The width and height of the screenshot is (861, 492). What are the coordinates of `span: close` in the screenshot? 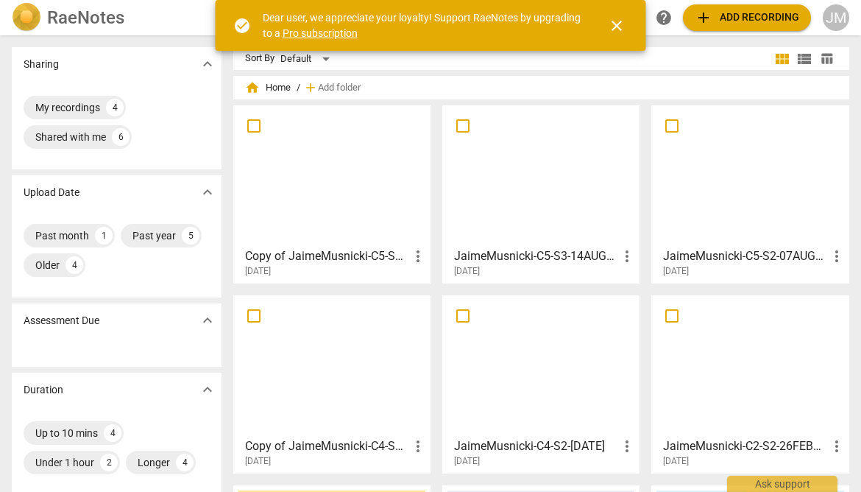 It's located at (617, 26).